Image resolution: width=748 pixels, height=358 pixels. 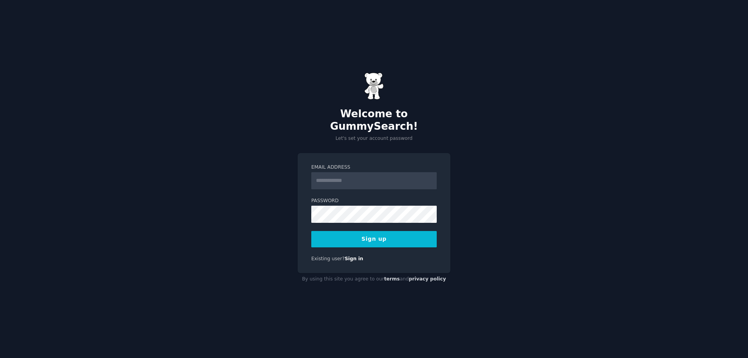 What do you see at coordinates (374, 239) in the screenshot?
I see `button: Sign up` at bounding box center [374, 239].